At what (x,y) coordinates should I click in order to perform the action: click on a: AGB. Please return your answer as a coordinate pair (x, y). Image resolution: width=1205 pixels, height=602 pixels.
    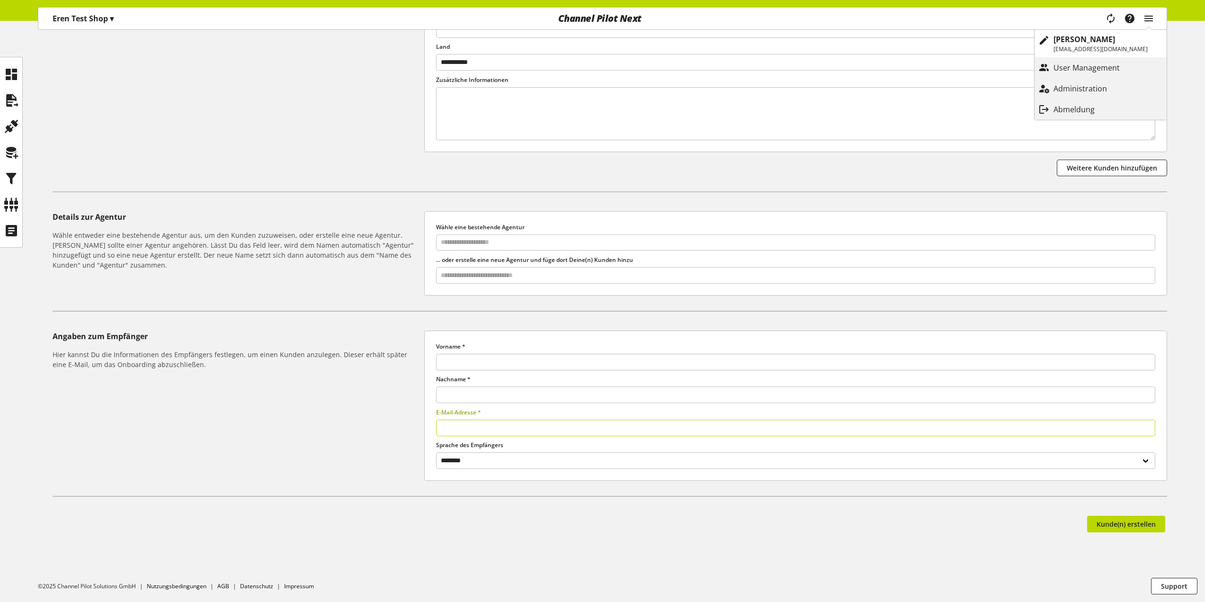
    Looking at the image, I should click on (223, 586).